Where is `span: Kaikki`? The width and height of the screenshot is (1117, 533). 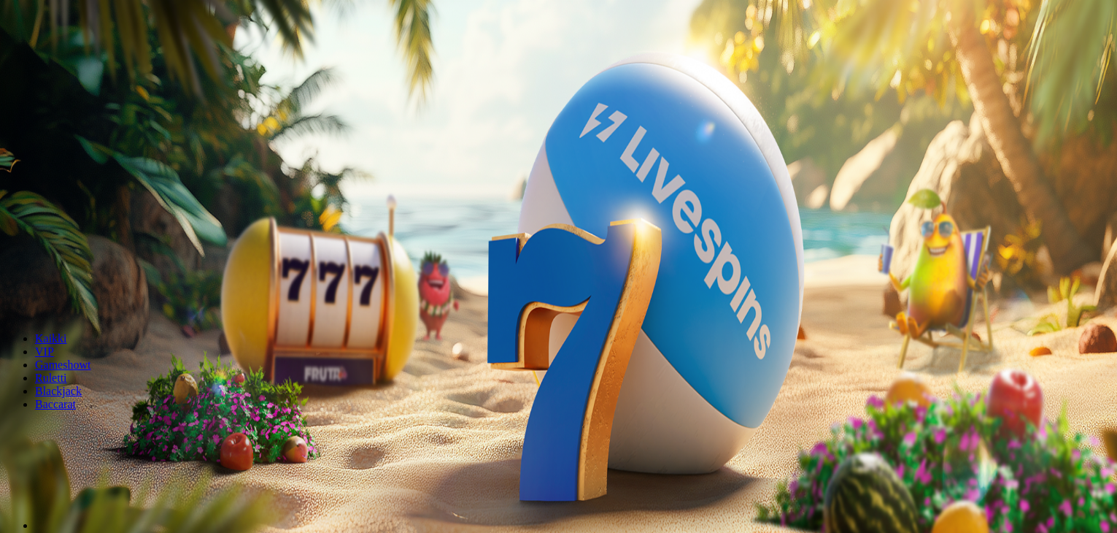 span: Kaikki is located at coordinates (51, 338).